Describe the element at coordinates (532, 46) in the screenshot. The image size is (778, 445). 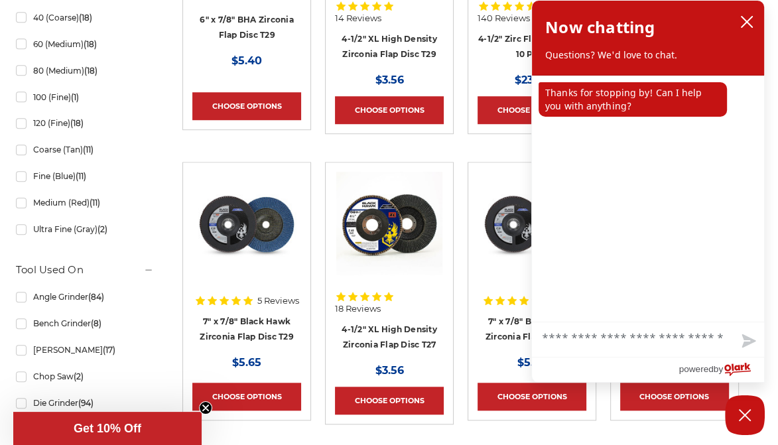
I see `a: 4-1/2" Zirc Flap Disc T29 - 10 Pack` at that location.